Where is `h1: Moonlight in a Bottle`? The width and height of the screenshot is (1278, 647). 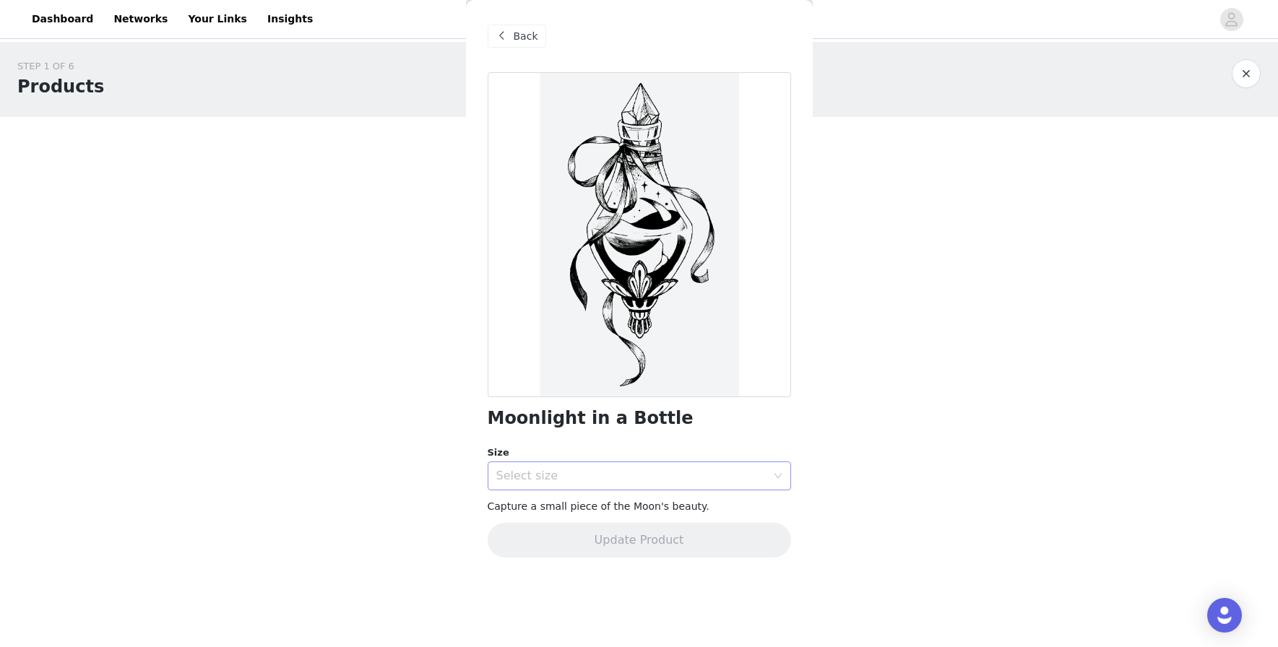
h1: Moonlight in a Bottle is located at coordinates (590, 418).